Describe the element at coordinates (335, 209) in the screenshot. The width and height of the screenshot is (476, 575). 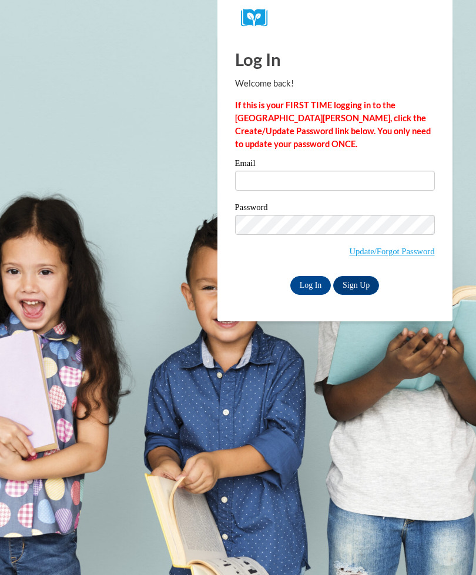
I see `label: Password` at that location.